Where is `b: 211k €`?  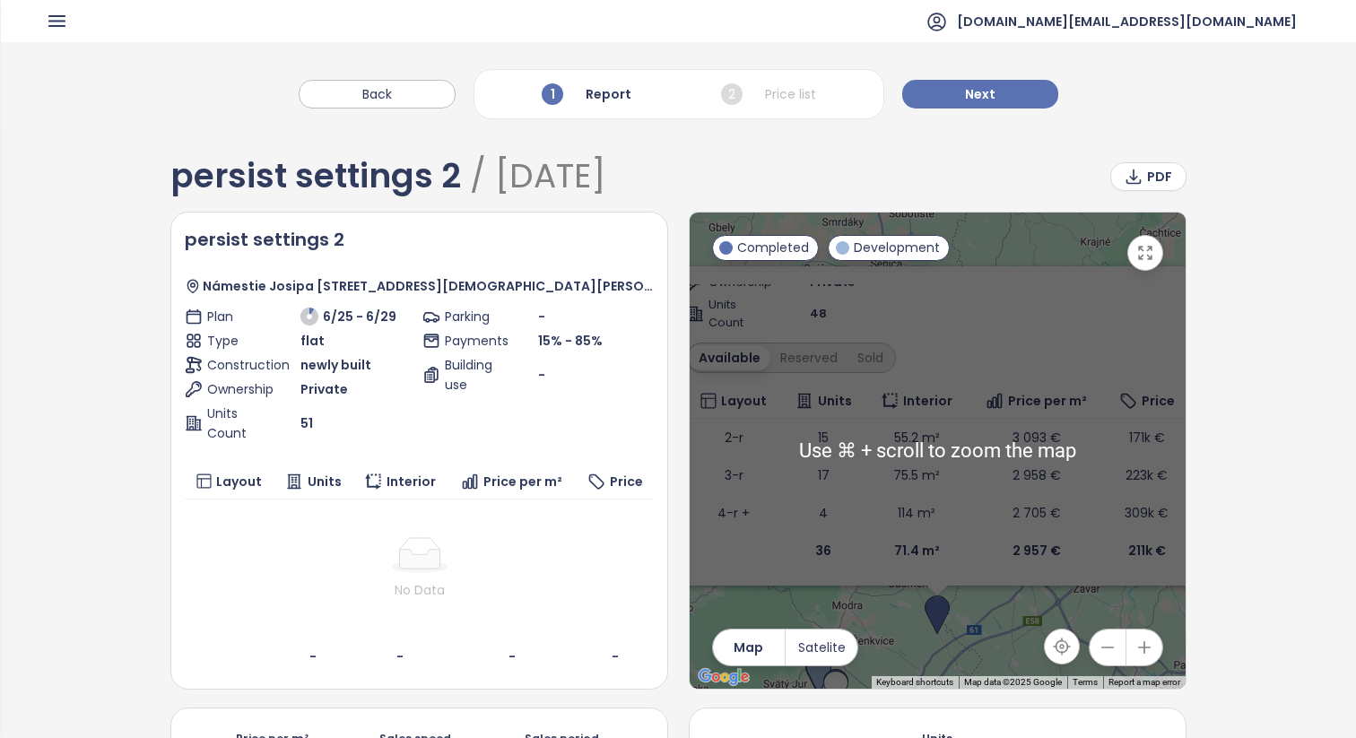
b: 211k € is located at coordinates (1147, 551).